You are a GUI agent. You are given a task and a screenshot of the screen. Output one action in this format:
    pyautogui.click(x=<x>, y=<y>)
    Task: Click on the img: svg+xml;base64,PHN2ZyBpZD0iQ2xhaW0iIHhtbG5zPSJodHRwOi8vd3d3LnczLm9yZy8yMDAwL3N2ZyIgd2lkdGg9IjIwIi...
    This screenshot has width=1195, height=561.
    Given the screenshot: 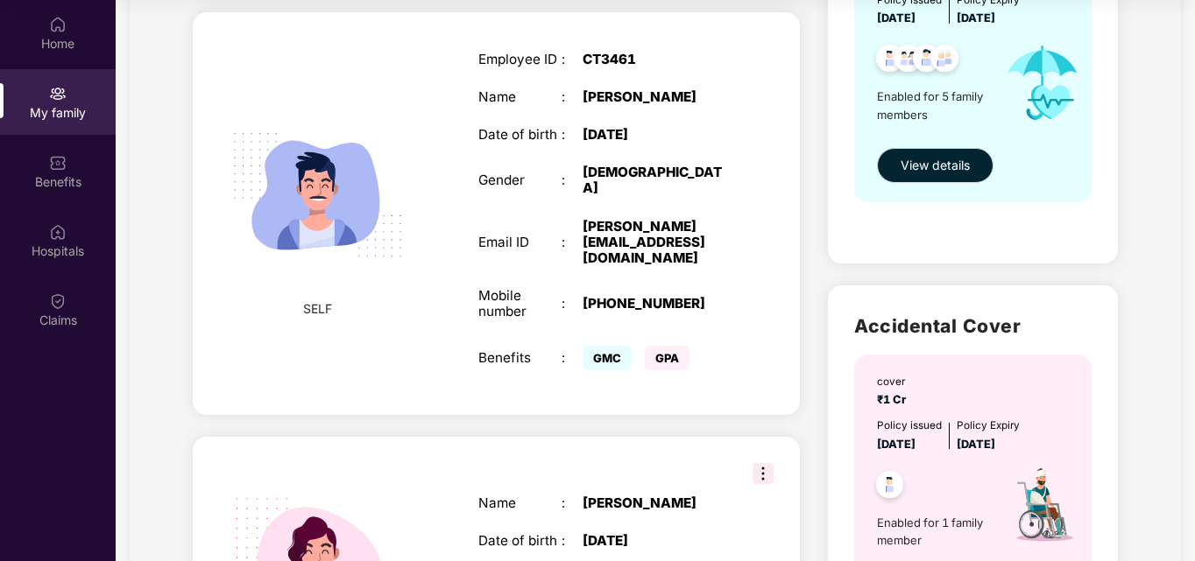 What is the action you would take?
    pyautogui.click(x=58, y=301)
    